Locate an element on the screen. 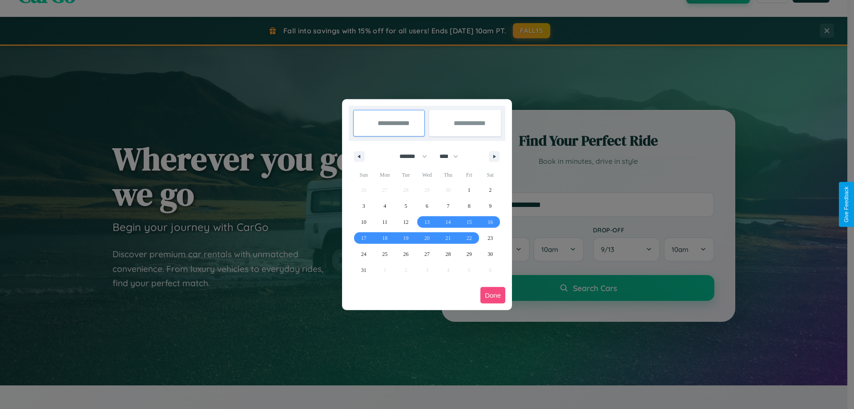 The image size is (854, 409). button: 13 is located at coordinates (427, 222).